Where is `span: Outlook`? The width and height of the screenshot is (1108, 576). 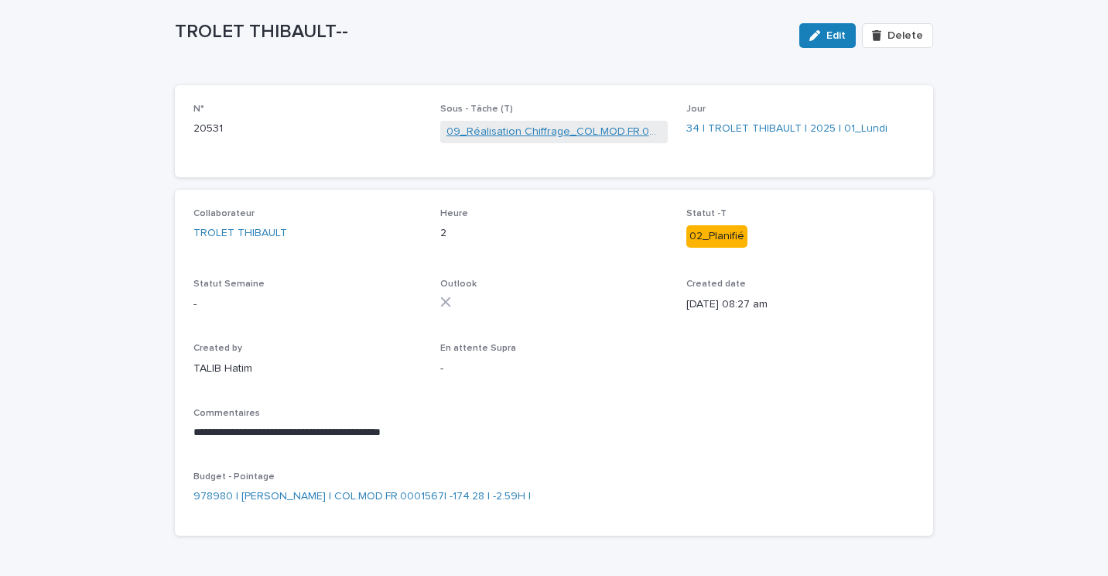 span: Outlook is located at coordinates (458, 284).